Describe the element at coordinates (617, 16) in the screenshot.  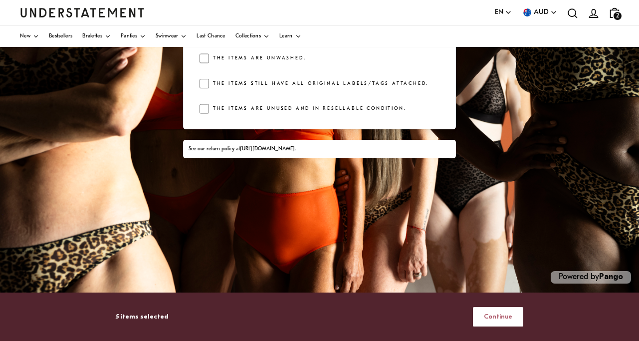
I see `span: 2` at that location.